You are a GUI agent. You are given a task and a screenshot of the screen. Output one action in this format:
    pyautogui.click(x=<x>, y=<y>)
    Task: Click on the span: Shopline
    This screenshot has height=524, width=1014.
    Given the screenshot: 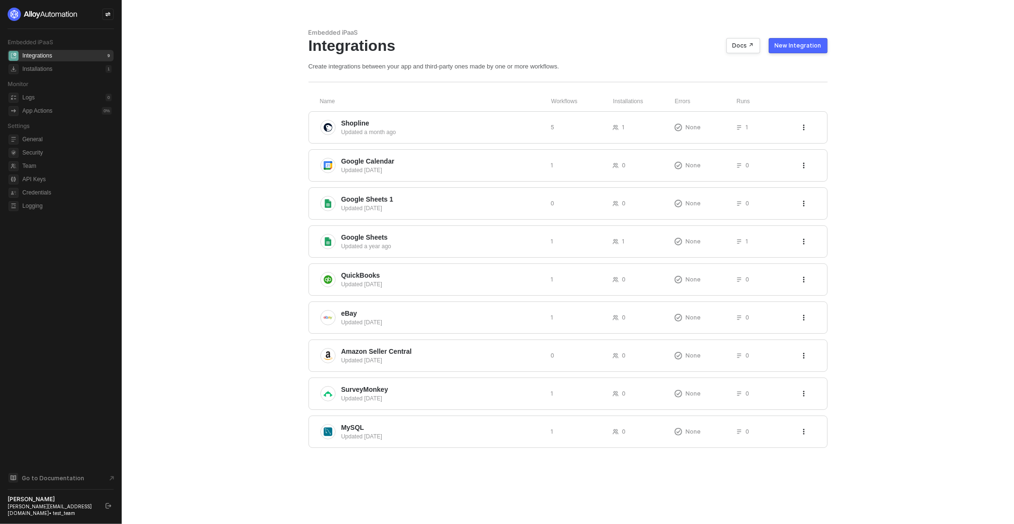 What is the action you would take?
    pyautogui.click(x=355, y=123)
    